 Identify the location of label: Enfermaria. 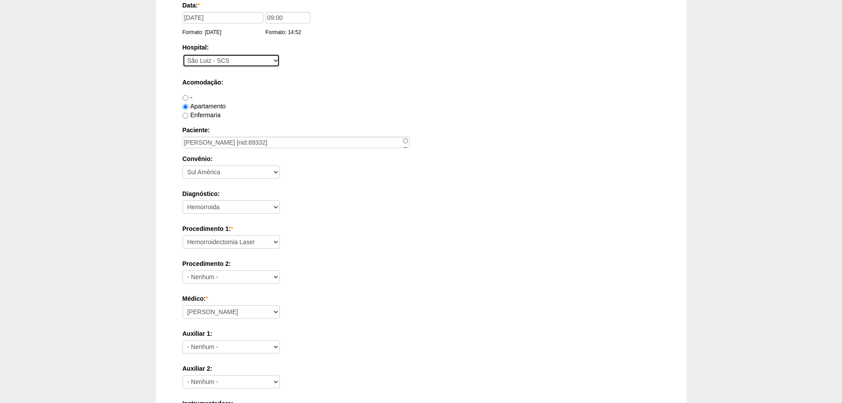
(202, 115).